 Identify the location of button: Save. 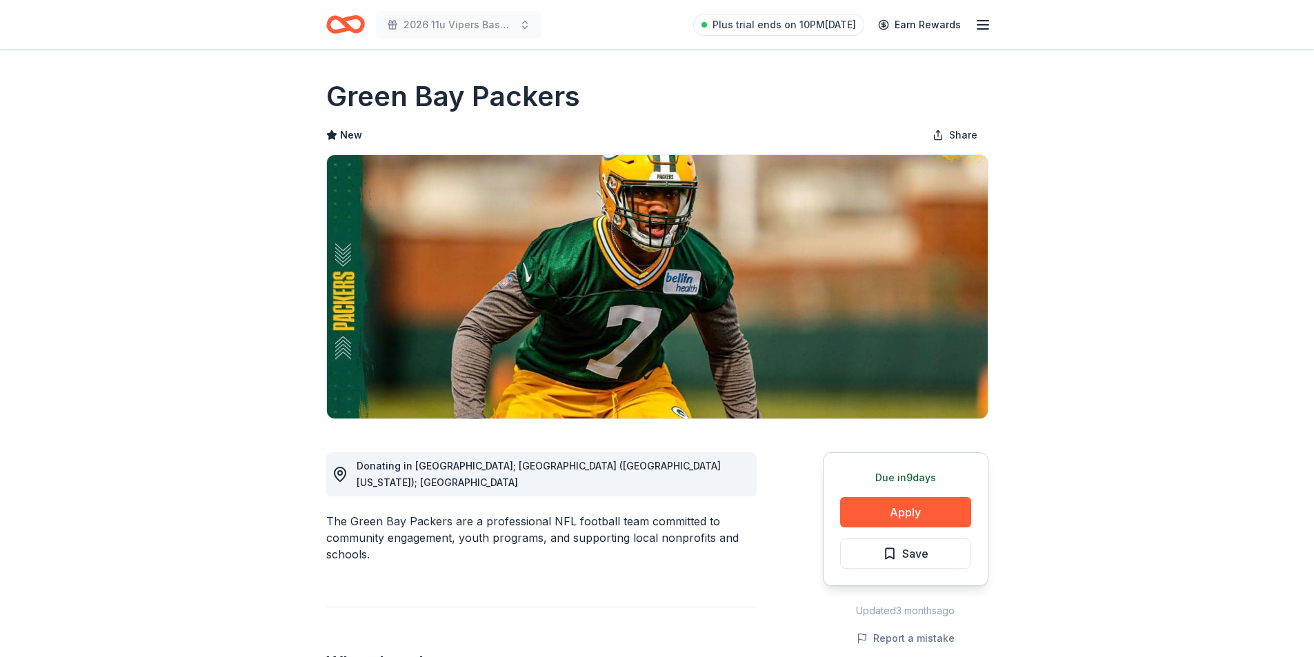
(905, 554).